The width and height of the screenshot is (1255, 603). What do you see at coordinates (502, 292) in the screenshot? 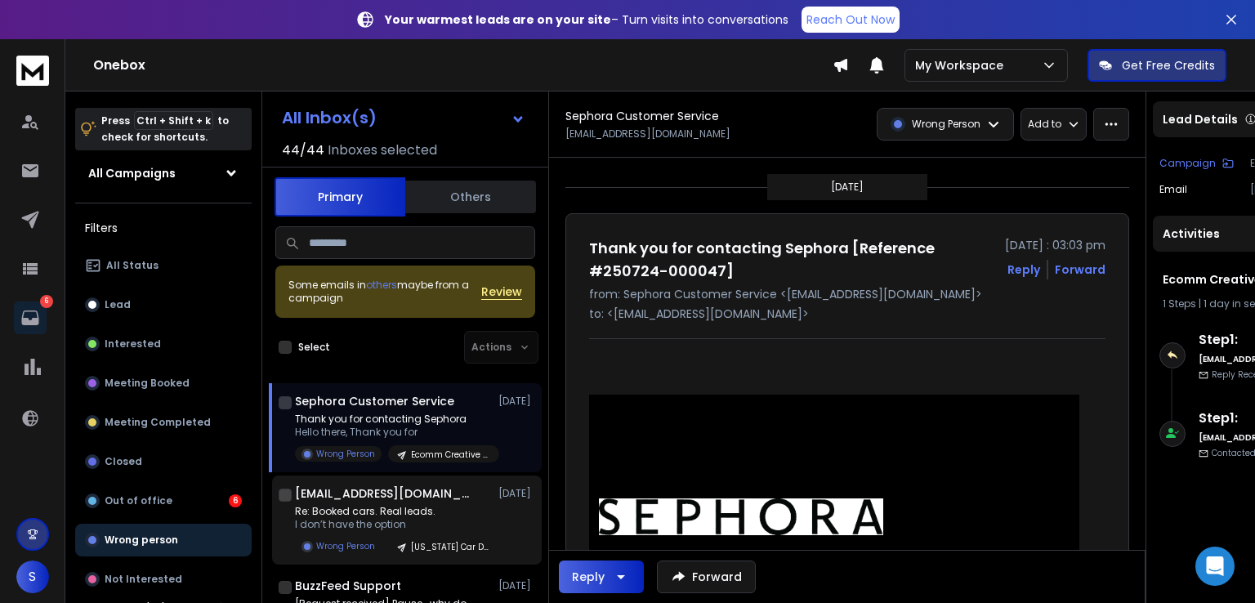
I see `span: Review` at bounding box center [502, 292].